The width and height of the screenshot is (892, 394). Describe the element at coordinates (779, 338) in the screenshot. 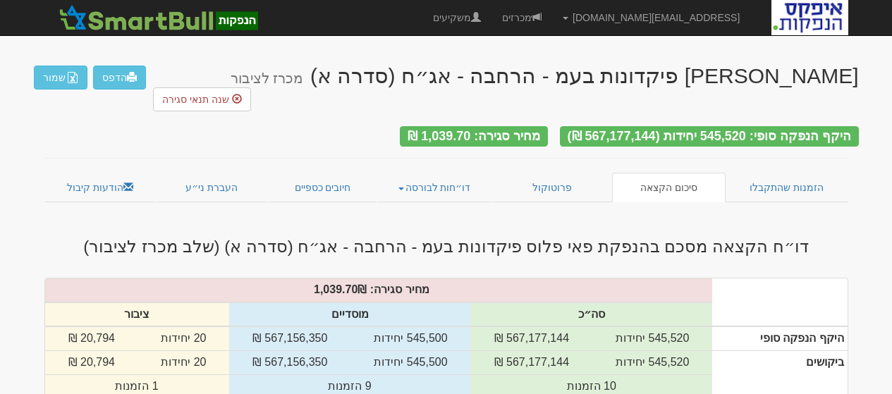

I see `th: היקף הנפקה סופי` at that location.